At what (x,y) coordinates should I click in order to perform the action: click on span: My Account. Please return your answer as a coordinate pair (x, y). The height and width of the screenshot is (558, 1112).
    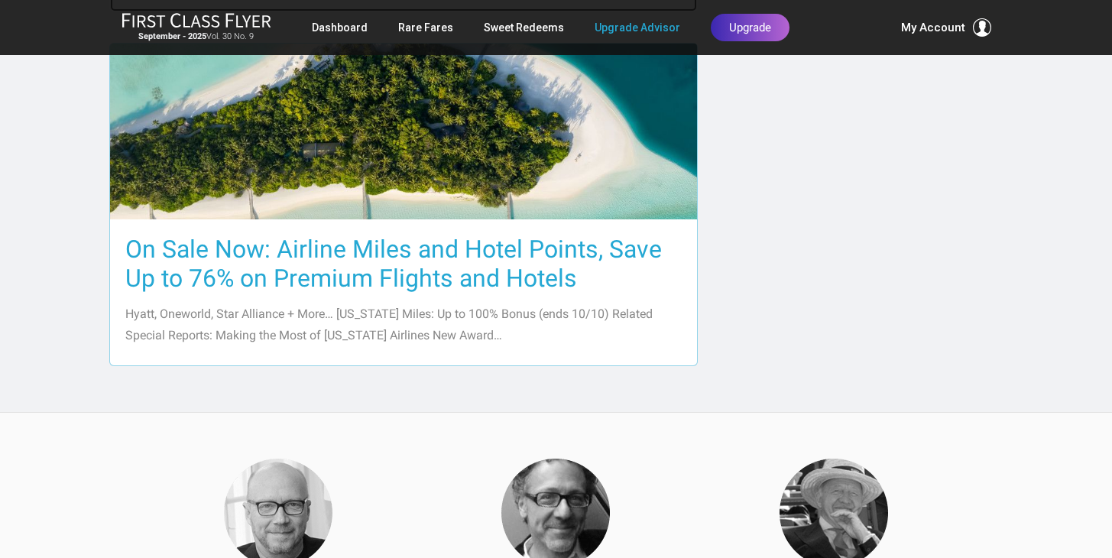
    Looking at the image, I should click on (933, 28).